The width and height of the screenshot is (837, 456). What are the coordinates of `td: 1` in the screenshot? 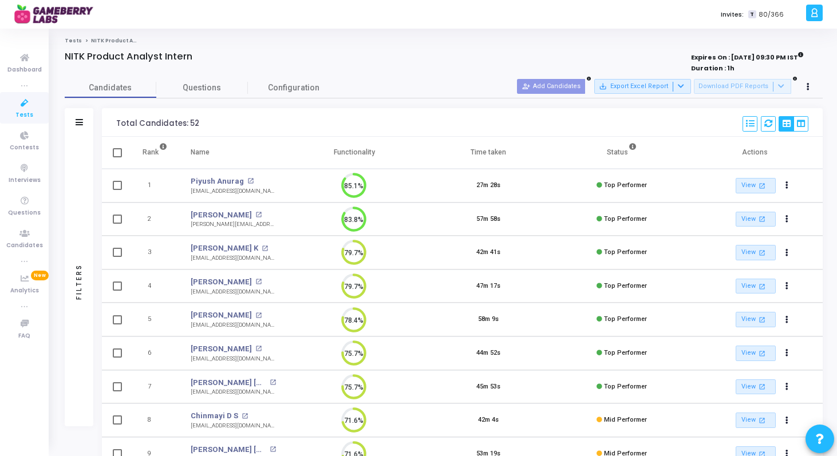 It's located at (155, 186).